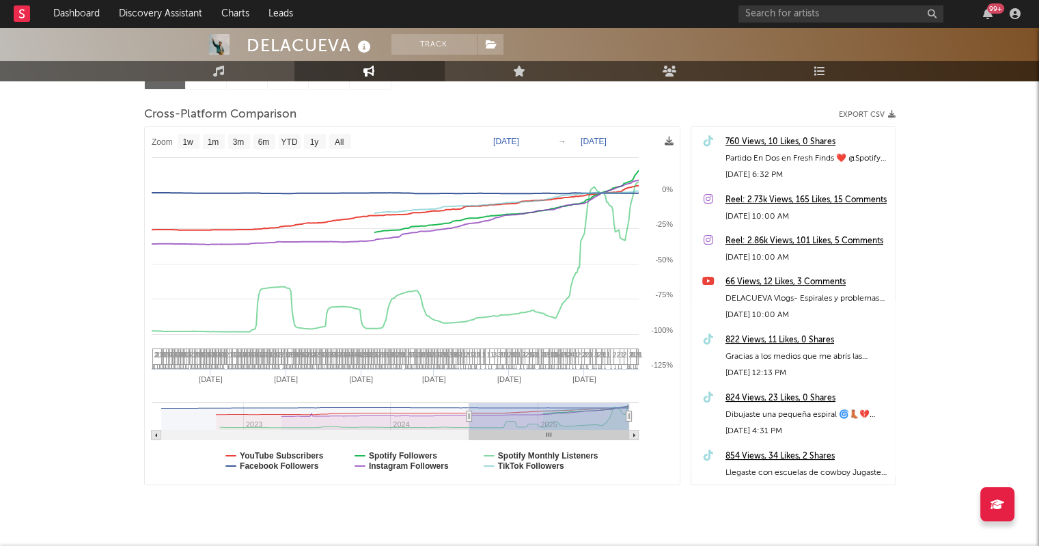  Describe the element at coordinates (212, 142) in the screenshot. I see `text: 1m` at that location.